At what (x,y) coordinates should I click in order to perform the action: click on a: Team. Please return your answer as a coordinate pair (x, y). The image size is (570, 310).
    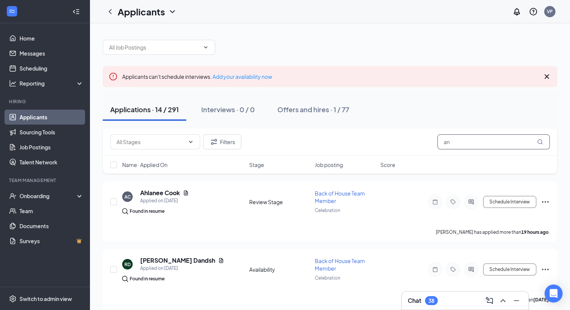
    Looking at the image, I should click on (51, 211).